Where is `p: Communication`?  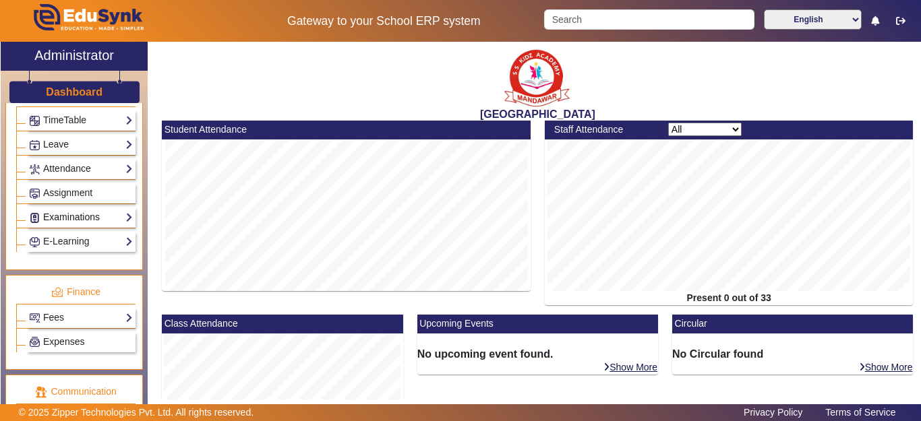
p: Communication is located at coordinates (76, 392).